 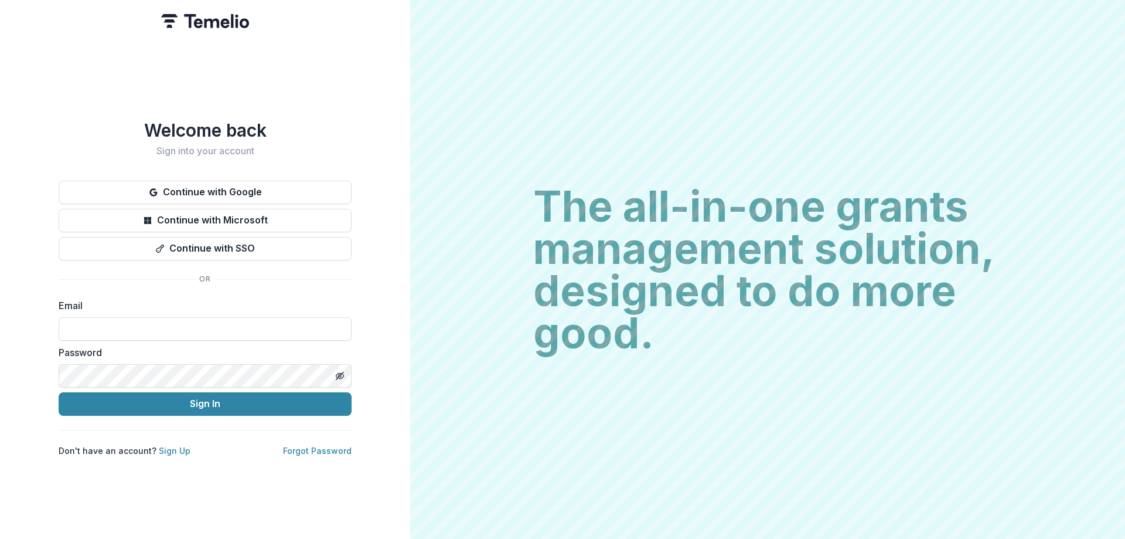 I want to click on h1: Welcome back, so click(x=205, y=130).